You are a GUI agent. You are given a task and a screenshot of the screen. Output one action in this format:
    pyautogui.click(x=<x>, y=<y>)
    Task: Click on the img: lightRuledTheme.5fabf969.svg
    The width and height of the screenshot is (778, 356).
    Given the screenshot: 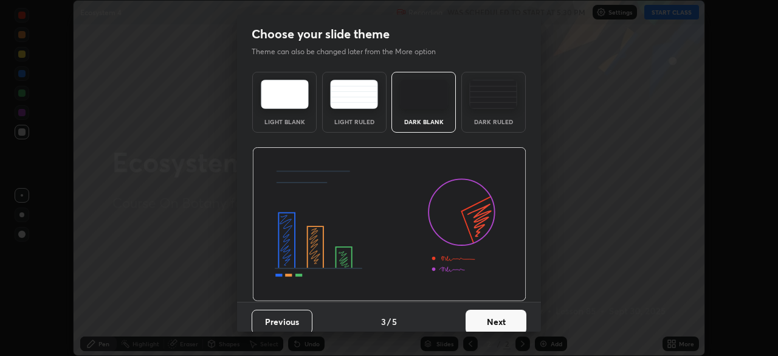 What is the action you would take?
    pyautogui.click(x=354, y=94)
    